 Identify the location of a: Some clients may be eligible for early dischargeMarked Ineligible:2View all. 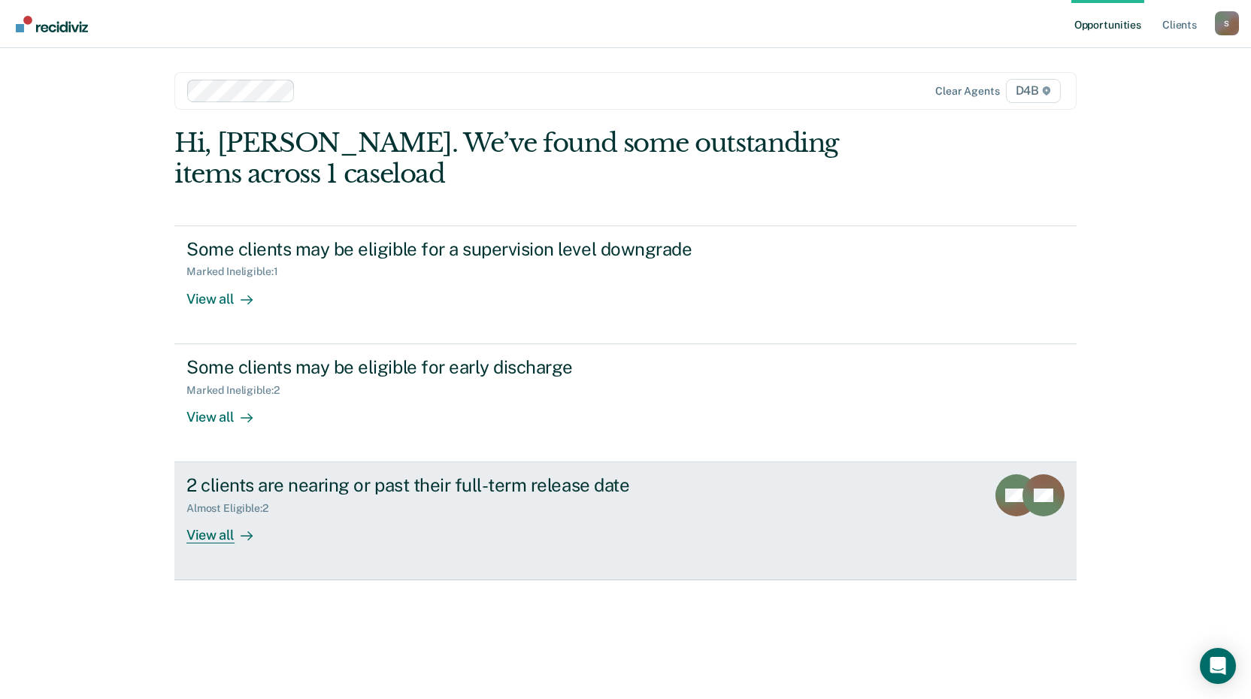
(626, 403).